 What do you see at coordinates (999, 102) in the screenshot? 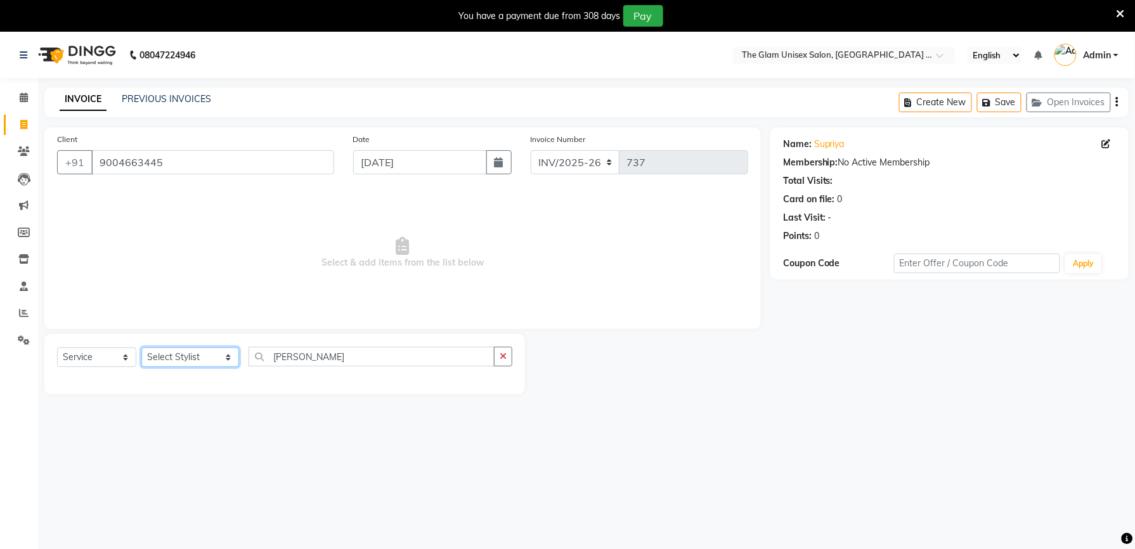
I see `button: Save` at bounding box center [999, 102].